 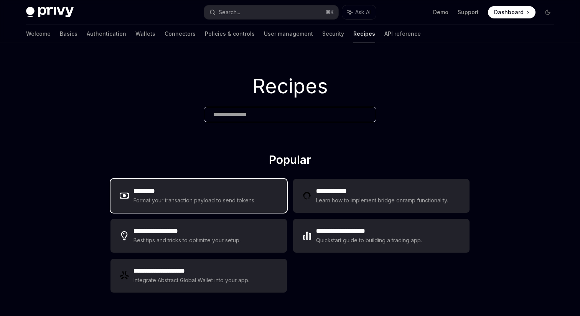 What do you see at coordinates (359, 12) in the screenshot?
I see `button: Ask AI` at bounding box center [359, 12].